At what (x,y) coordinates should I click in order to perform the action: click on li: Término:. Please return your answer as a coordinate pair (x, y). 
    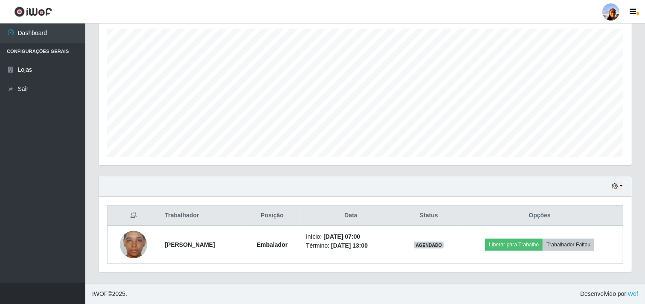
    Looking at the image, I should click on (351, 245).